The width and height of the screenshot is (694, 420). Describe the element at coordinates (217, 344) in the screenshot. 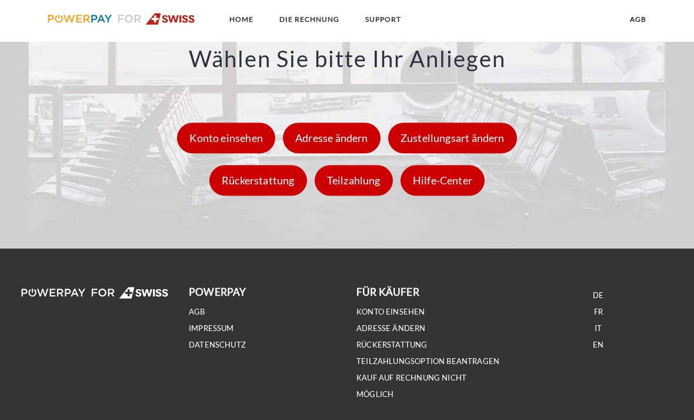

I see `a: DATENSCHUTZ` at that location.